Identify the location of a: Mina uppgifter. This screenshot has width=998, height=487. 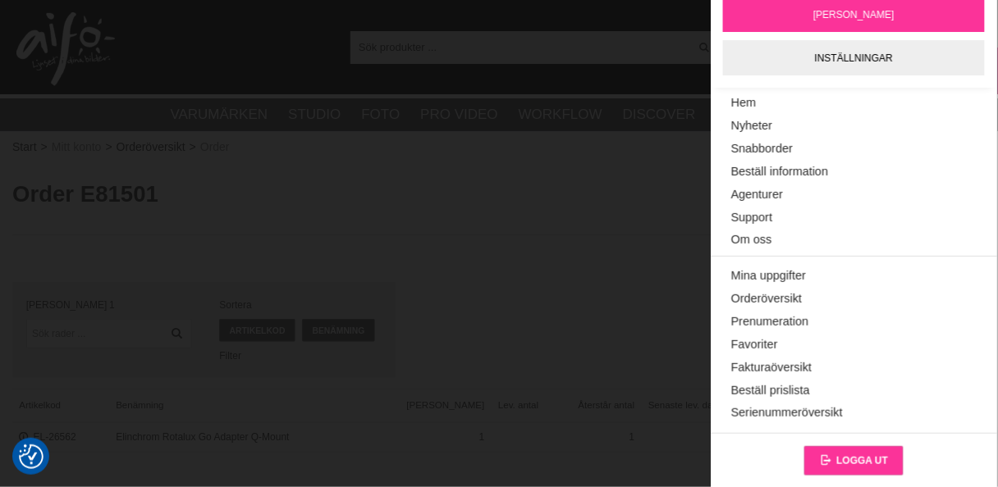
(853, 276).